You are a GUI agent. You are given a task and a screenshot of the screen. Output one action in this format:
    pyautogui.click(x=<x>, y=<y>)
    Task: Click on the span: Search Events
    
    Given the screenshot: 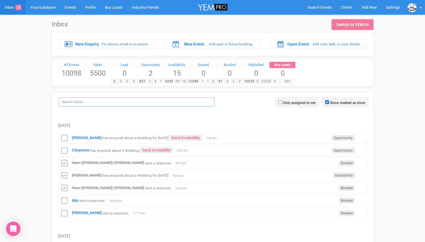 What is the action you would take?
    pyautogui.click(x=319, y=7)
    